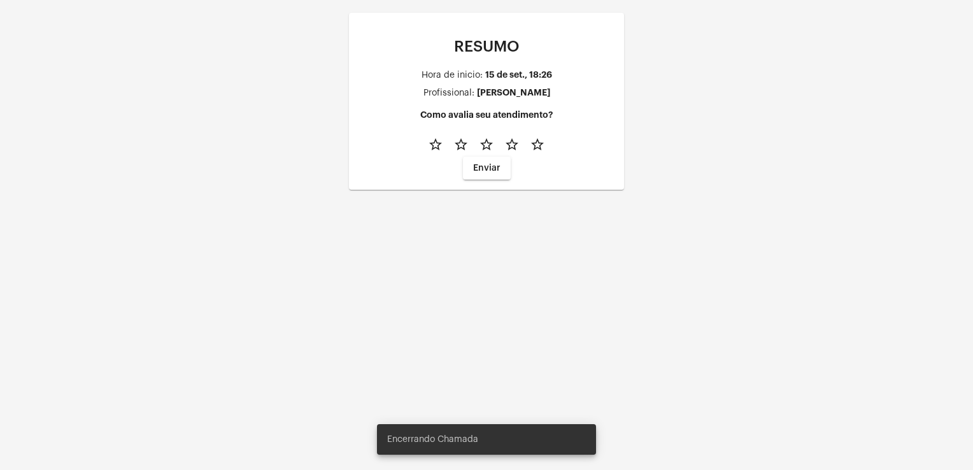 The height and width of the screenshot is (470, 973). What do you see at coordinates (487, 47) in the screenshot?
I see `p: RESUMO` at bounding box center [487, 47].